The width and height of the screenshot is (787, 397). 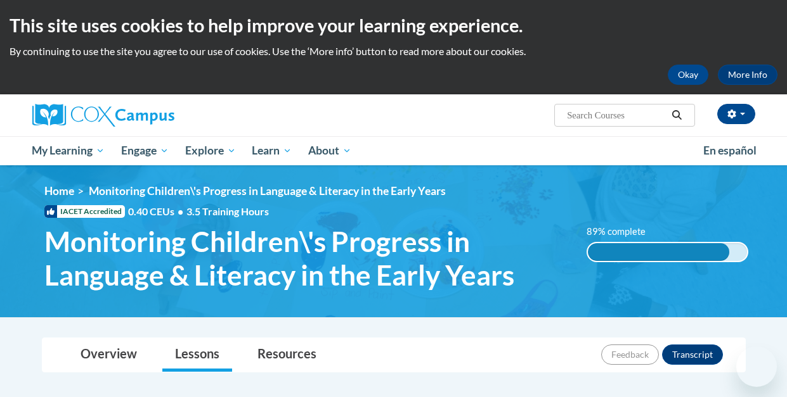 I want to click on button: Transcript, so click(x=692, y=355).